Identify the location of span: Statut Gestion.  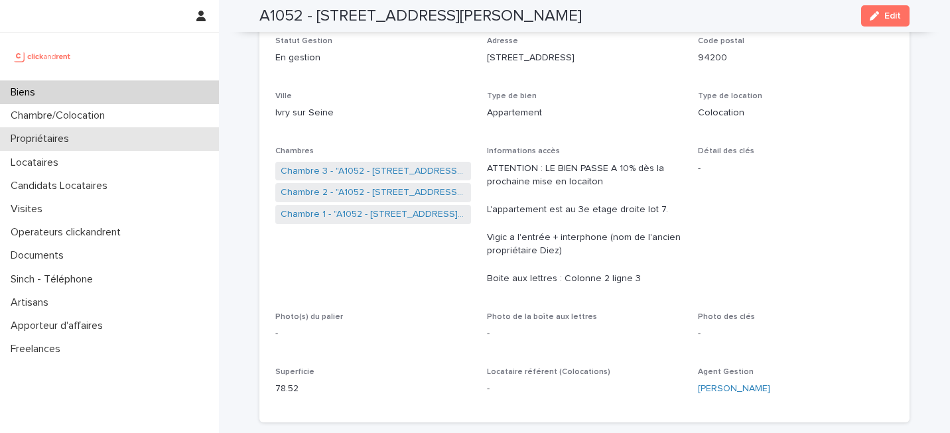
(304, 41).